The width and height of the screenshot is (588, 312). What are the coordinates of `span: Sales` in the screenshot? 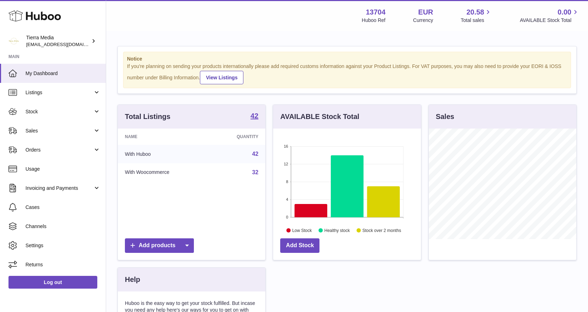 It's located at (59, 131).